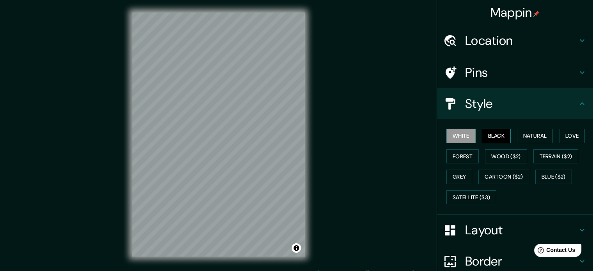  Describe the element at coordinates (37, 9) in the screenshot. I see `span: Contact Us` at that location.